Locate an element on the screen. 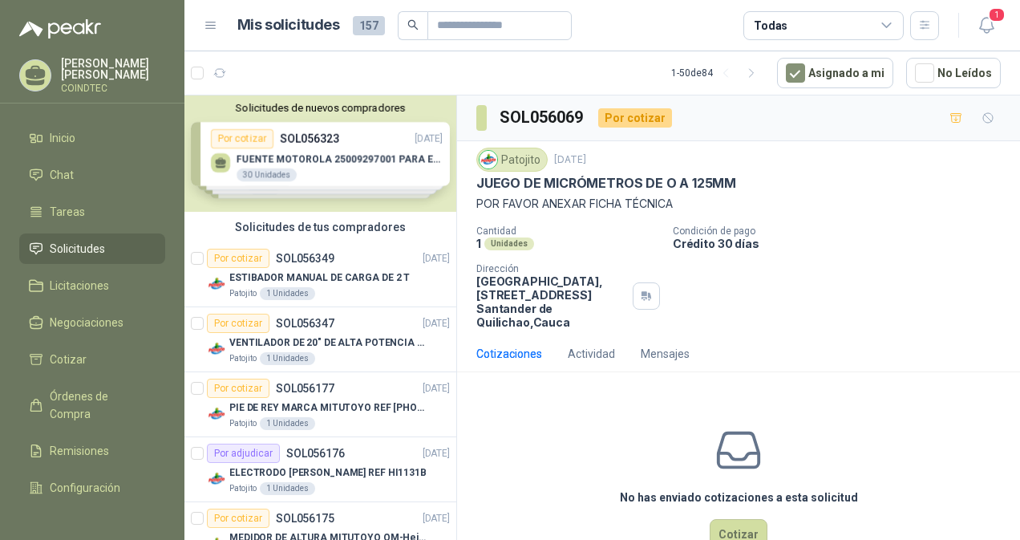 The height and width of the screenshot is (540, 1020). span: search is located at coordinates (413, 25).